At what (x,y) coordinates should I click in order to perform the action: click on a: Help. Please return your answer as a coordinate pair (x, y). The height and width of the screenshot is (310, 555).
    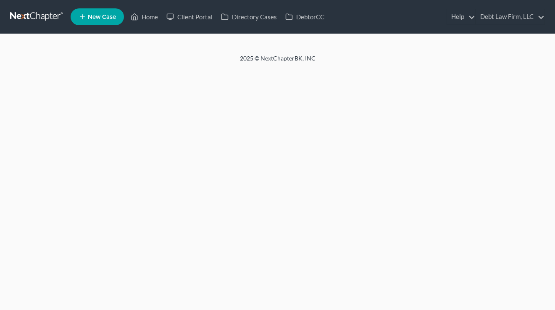
    Looking at the image, I should click on (461, 17).